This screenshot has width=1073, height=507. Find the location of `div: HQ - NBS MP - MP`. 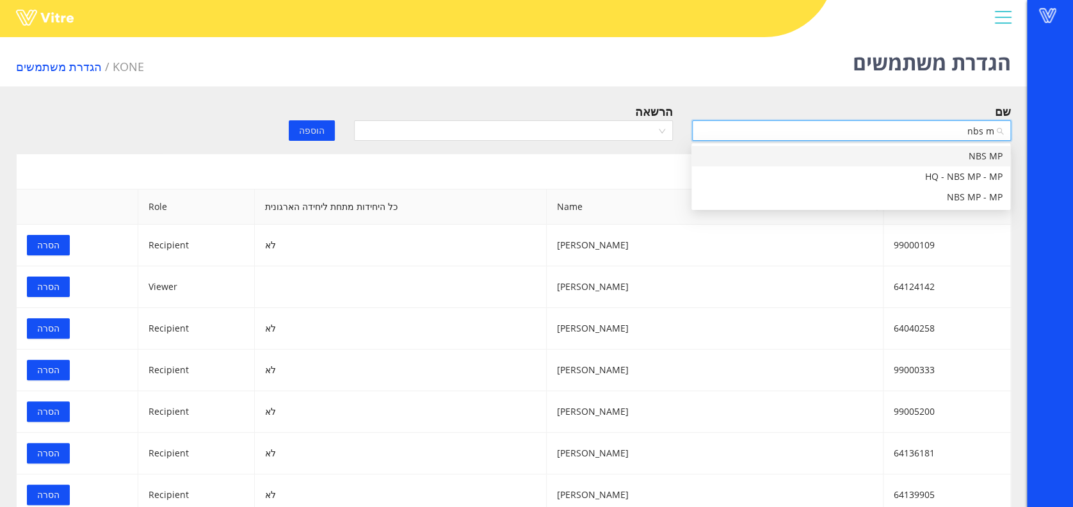

div: HQ - NBS MP - MP is located at coordinates (851, 177).